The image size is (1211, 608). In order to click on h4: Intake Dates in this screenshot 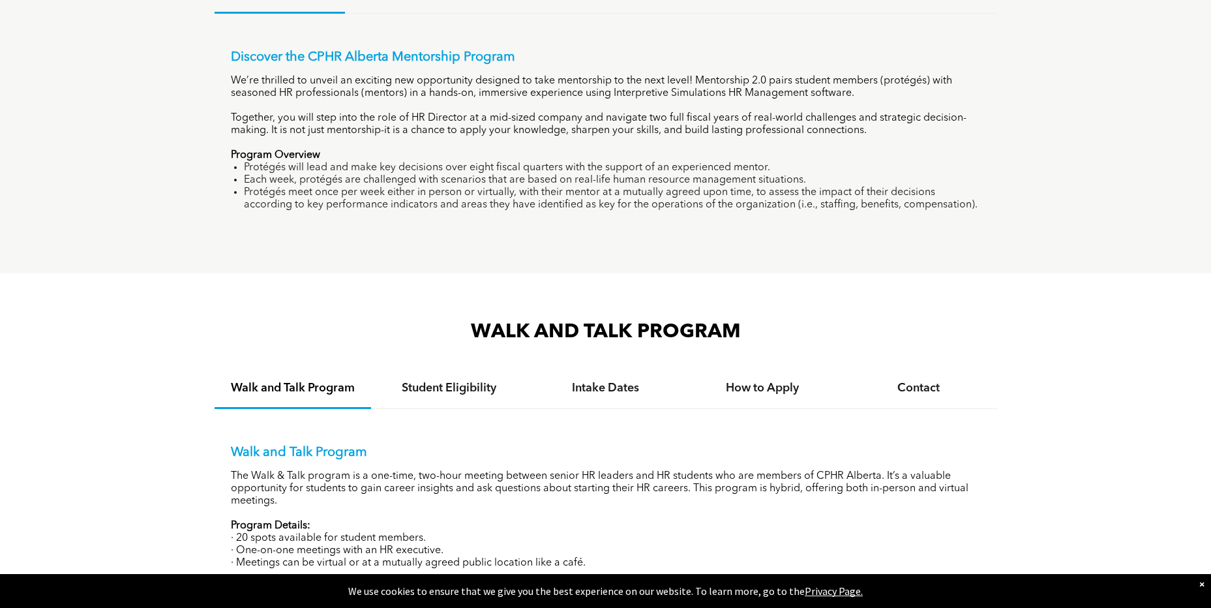, I will do `click(606, 388)`.